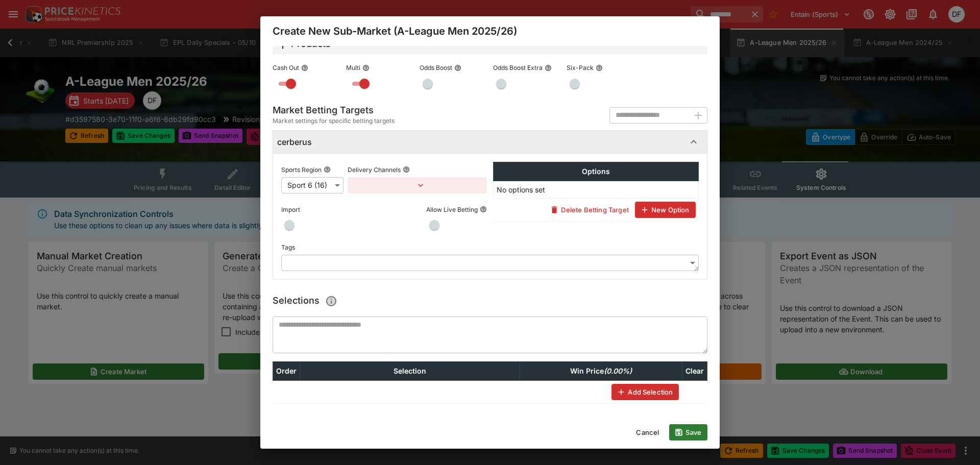 The width and height of the screenshot is (980, 465). I want to click on p: Odds Boost, so click(436, 67).